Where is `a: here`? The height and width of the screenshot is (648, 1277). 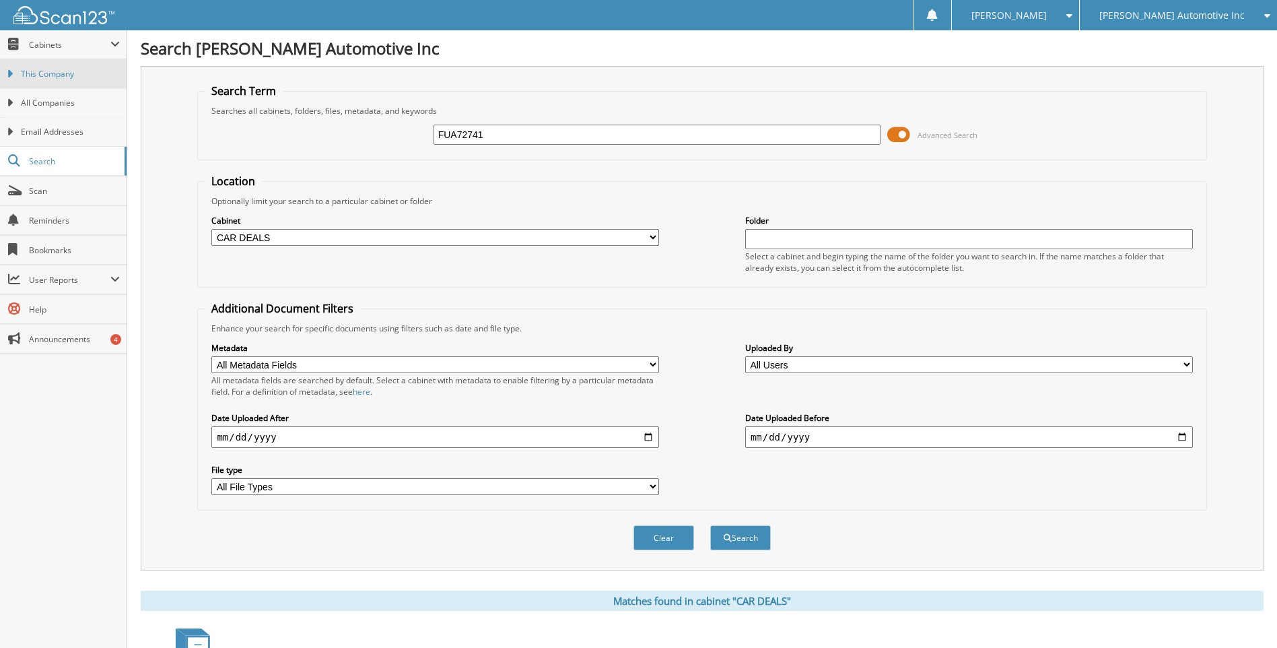 a: here is located at coordinates (362, 391).